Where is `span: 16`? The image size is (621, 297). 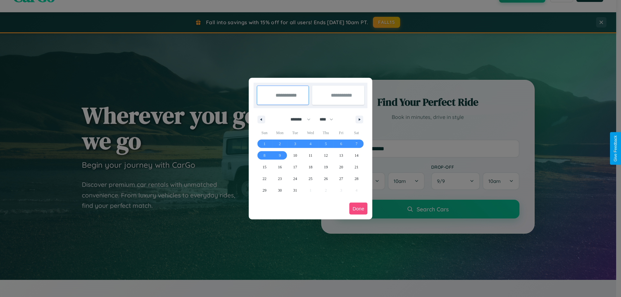
span: 16 is located at coordinates (280, 167).